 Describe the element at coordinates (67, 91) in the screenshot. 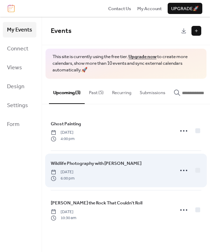

I see `button: Upcoming (3)` at that location.